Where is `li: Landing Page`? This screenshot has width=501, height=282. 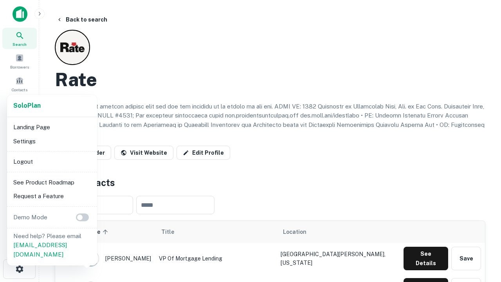
li: Landing Page is located at coordinates (52, 127).